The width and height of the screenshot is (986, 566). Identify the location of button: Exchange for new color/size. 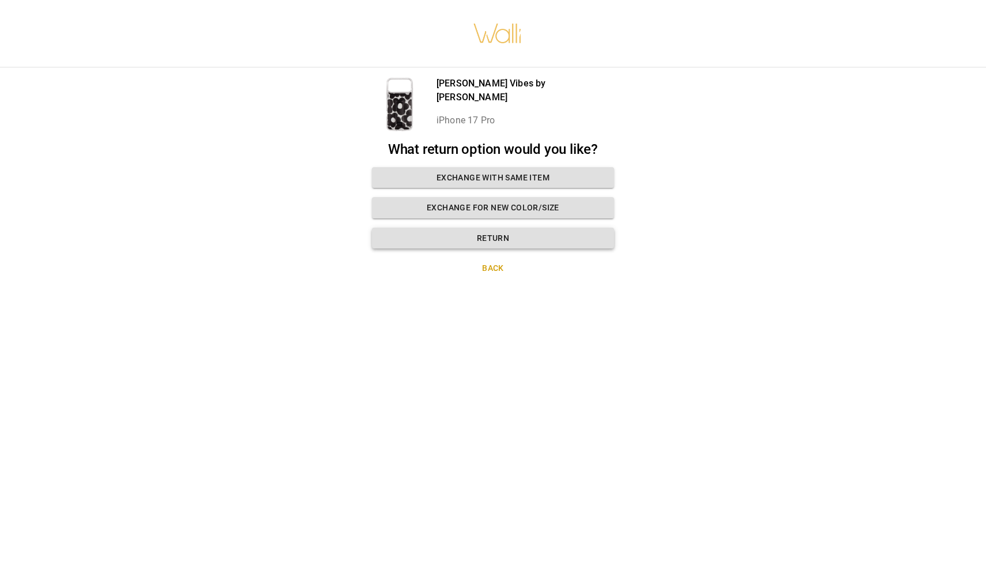
(493, 208).